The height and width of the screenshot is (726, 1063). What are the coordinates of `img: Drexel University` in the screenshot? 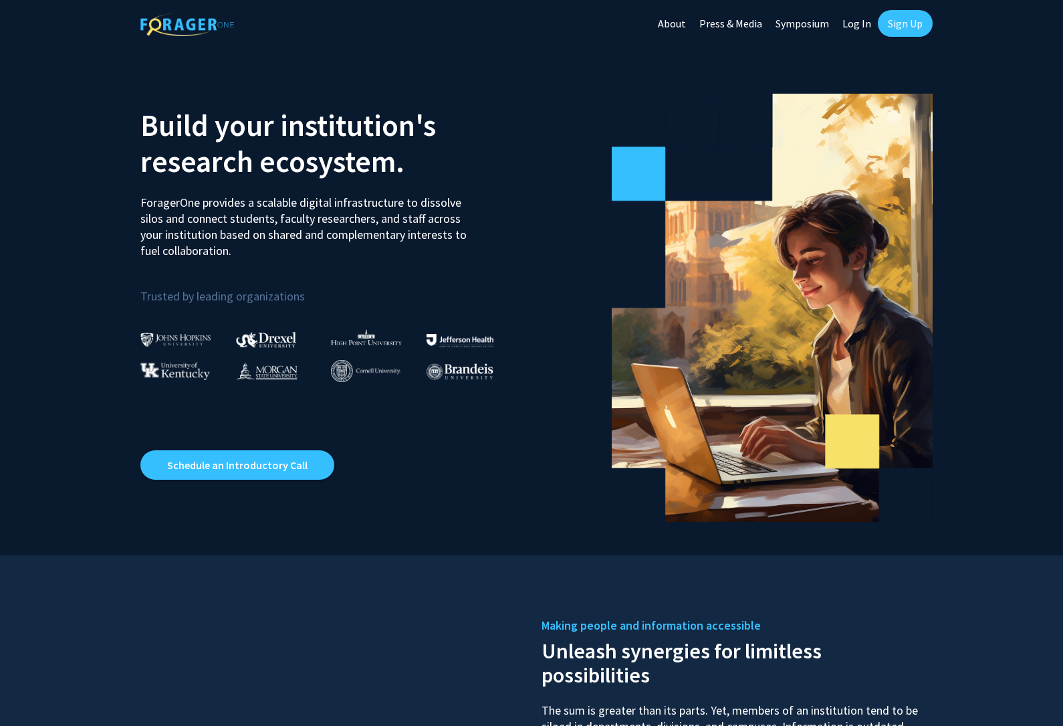 It's located at (266, 339).